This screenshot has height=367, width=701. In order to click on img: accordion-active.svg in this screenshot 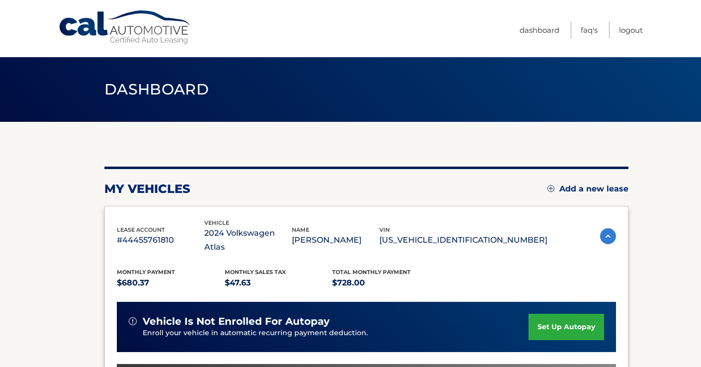, I will do `click(608, 236)`.